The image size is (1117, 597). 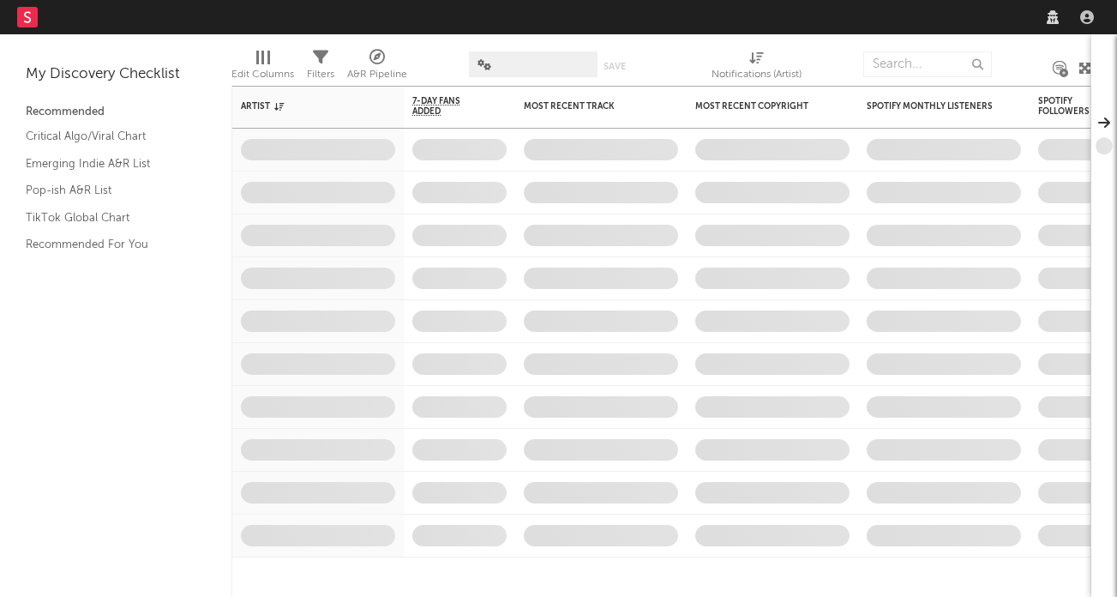 What do you see at coordinates (107, 136) in the screenshot?
I see `a: Critical Algo/Viral Chart` at bounding box center [107, 136].